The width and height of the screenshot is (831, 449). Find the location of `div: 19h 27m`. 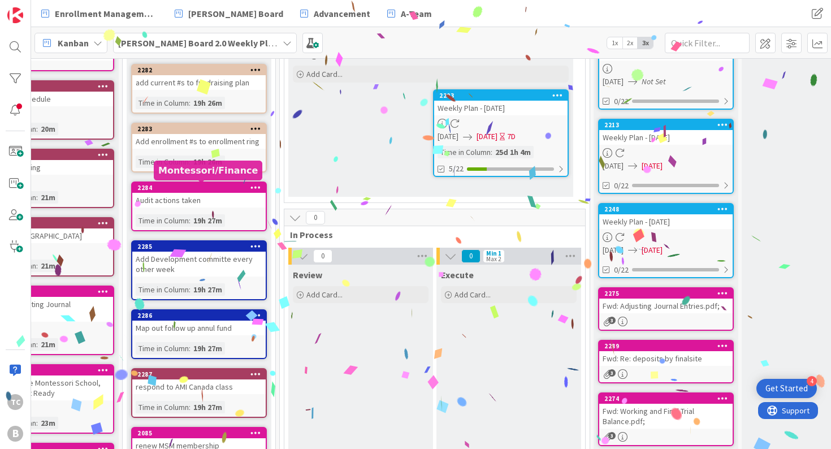

div: 19h 27m is located at coordinates (207, 407).